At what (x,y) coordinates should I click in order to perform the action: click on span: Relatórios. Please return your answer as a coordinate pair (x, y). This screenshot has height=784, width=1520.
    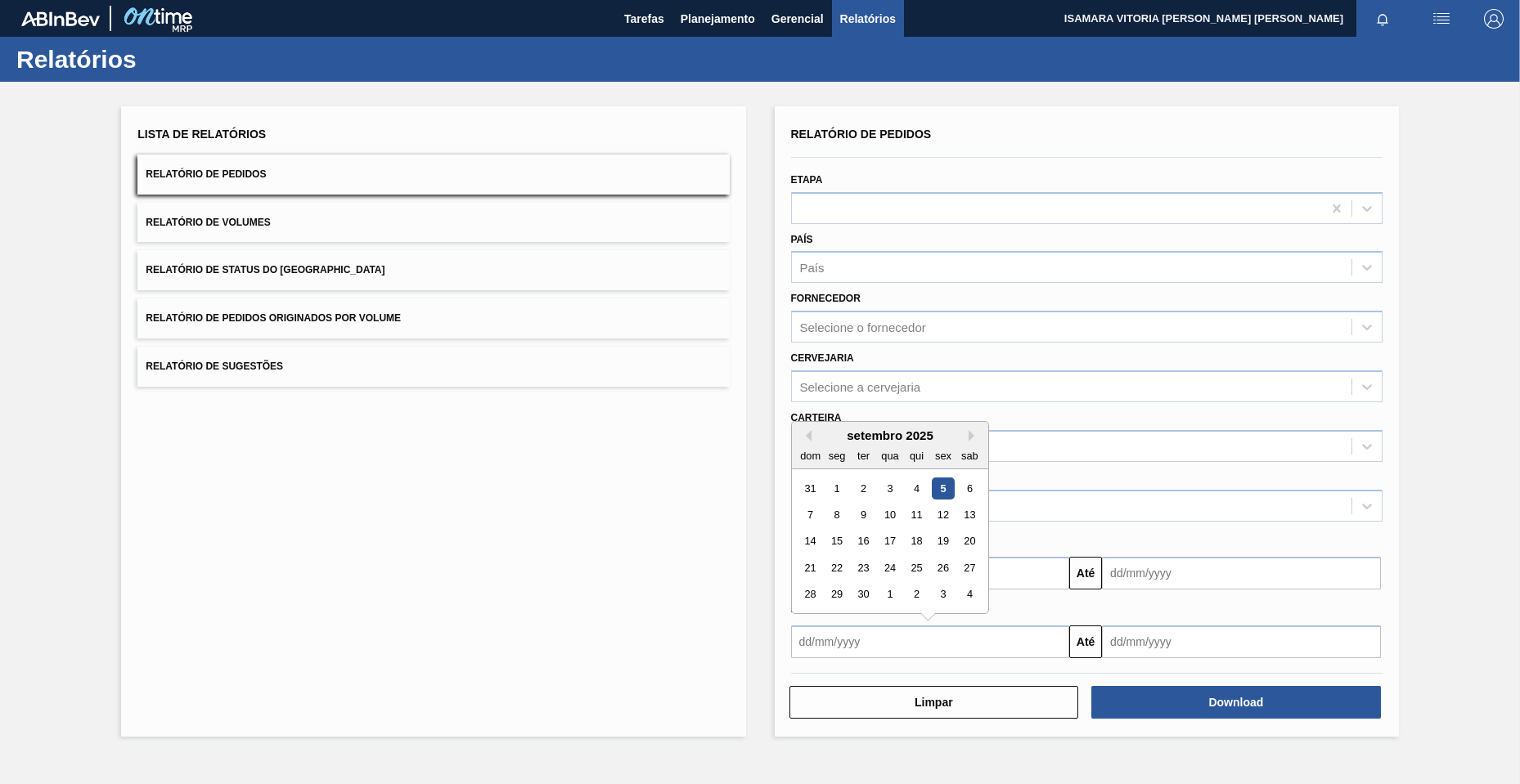
    Looking at the image, I should click on (869, 19).